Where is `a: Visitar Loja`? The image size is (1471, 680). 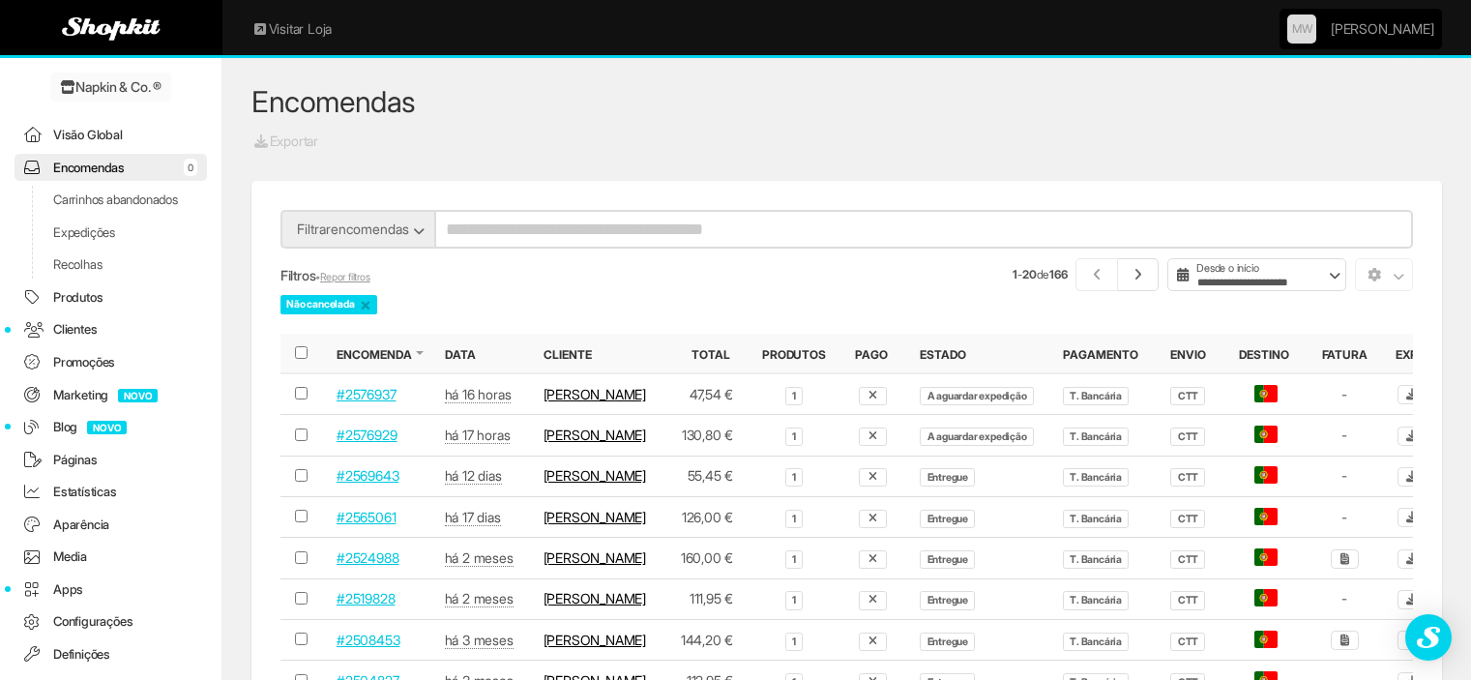
a: Visitar Loja is located at coordinates (291, 29).